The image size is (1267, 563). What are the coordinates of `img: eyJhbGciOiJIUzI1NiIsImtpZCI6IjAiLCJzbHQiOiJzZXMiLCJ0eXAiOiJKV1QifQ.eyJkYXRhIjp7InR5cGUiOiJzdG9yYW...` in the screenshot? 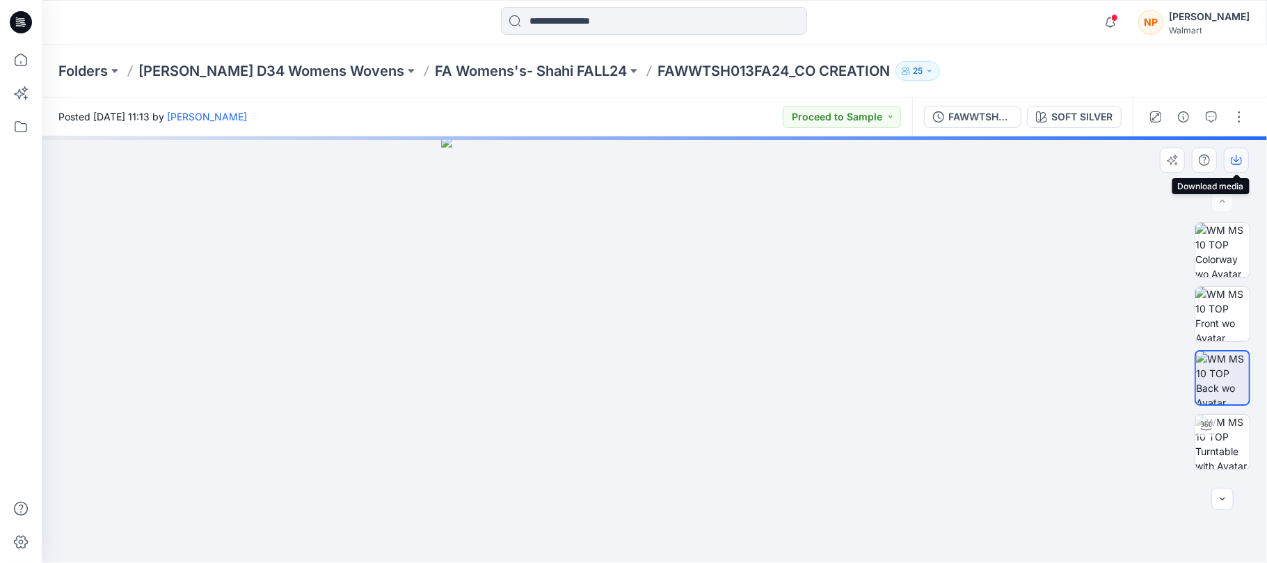 It's located at (654, 349).